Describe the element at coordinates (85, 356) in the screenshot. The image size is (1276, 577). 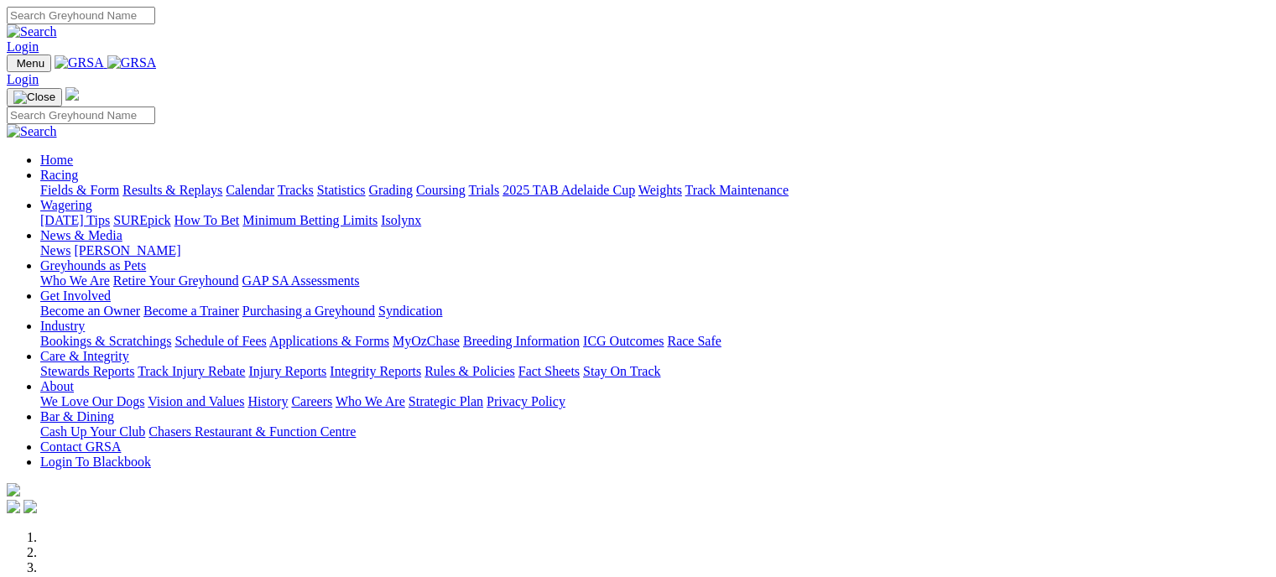
I see `a: Care & Integrity` at that location.